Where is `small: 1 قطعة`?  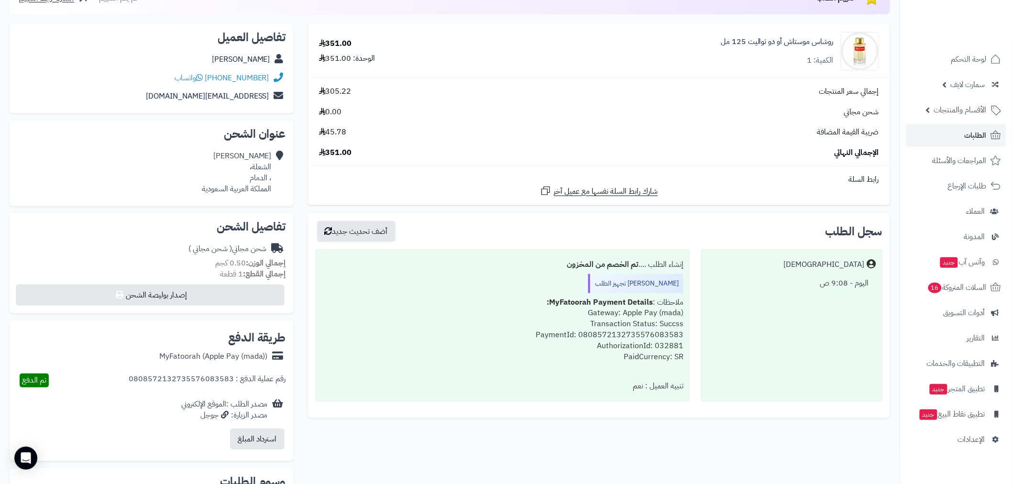
small: 1 قطعة is located at coordinates (253, 274).